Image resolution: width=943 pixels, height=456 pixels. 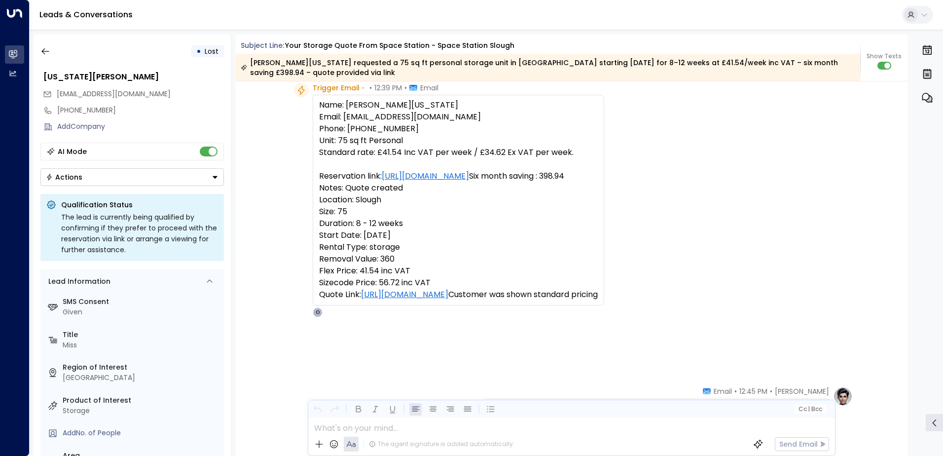 What do you see at coordinates (441, 444) in the screenshot?
I see `div: The agent signature is added automatically` at bounding box center [441, 444].